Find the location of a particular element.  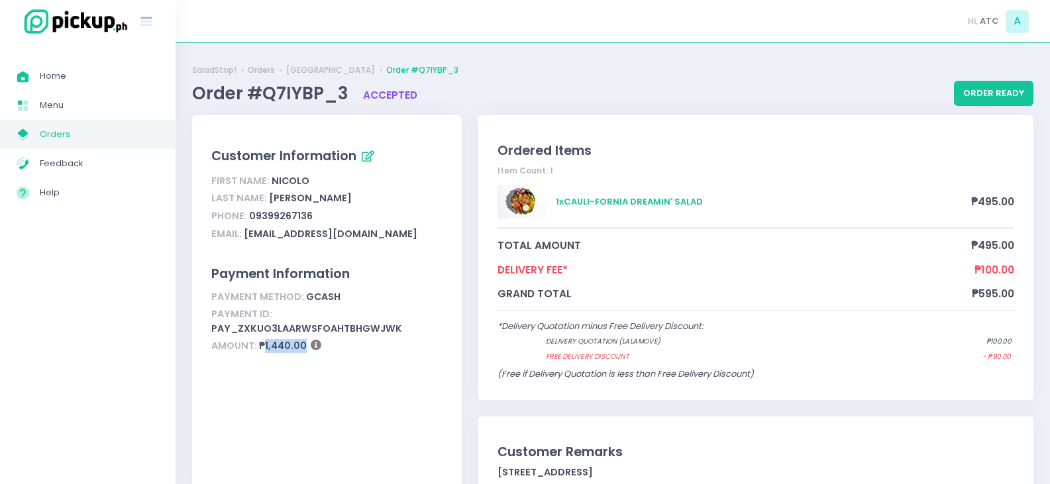

span: A is located at coordinates (1017, 21).